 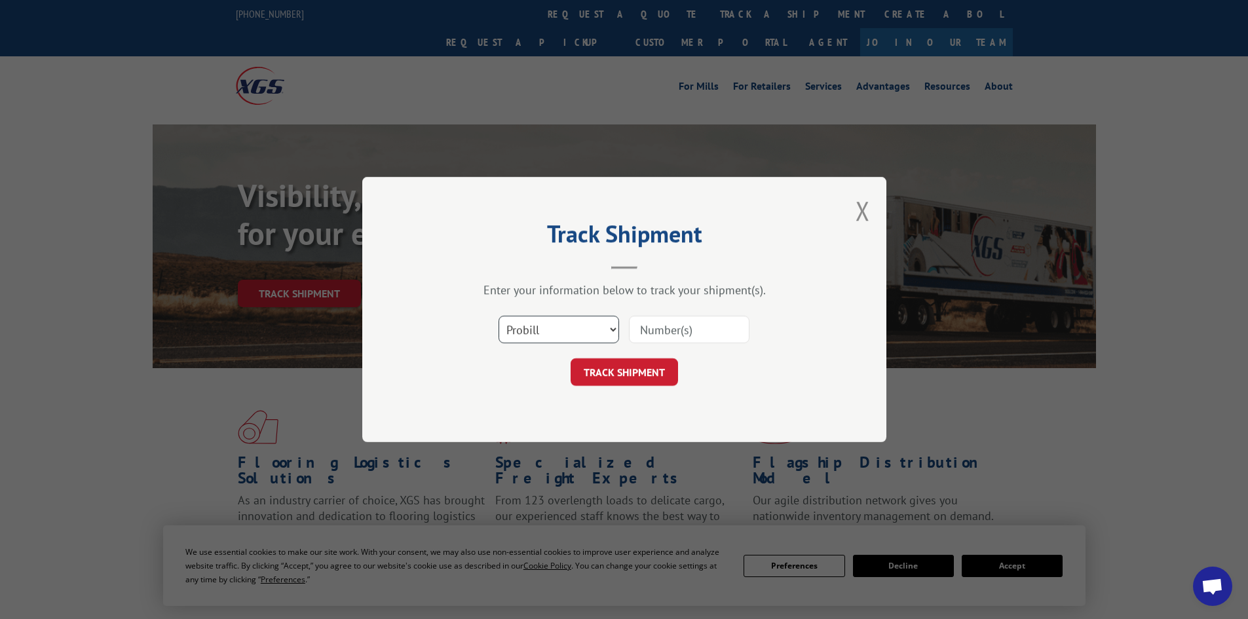 What do you see at coordinates (625, 237) in the screenshot?
I see `h2: Track Shipment` at bounding box center [625, 237].